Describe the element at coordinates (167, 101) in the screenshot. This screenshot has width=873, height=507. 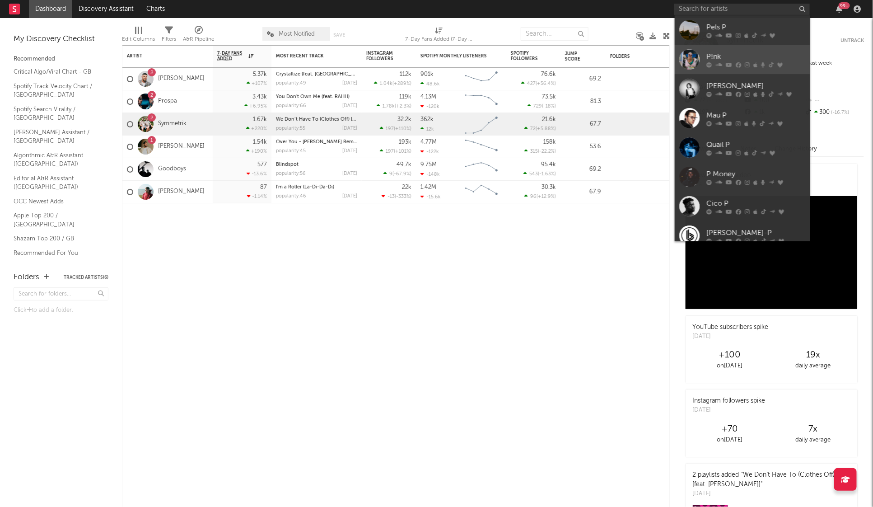
I see `a: Prospa` at that location.